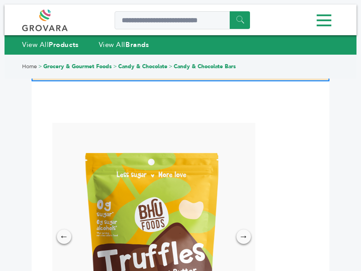  I want to click on a: View AllBrands, so click(124, 45).